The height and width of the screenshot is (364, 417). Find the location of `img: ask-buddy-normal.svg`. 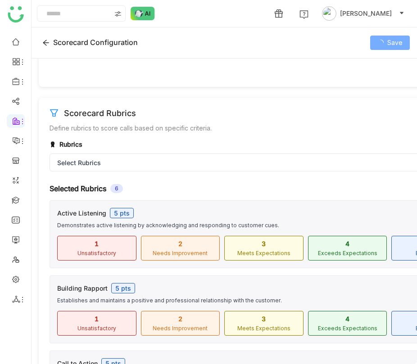

img: ask-buddy-normal.svg is located at coordinates (143, 13).